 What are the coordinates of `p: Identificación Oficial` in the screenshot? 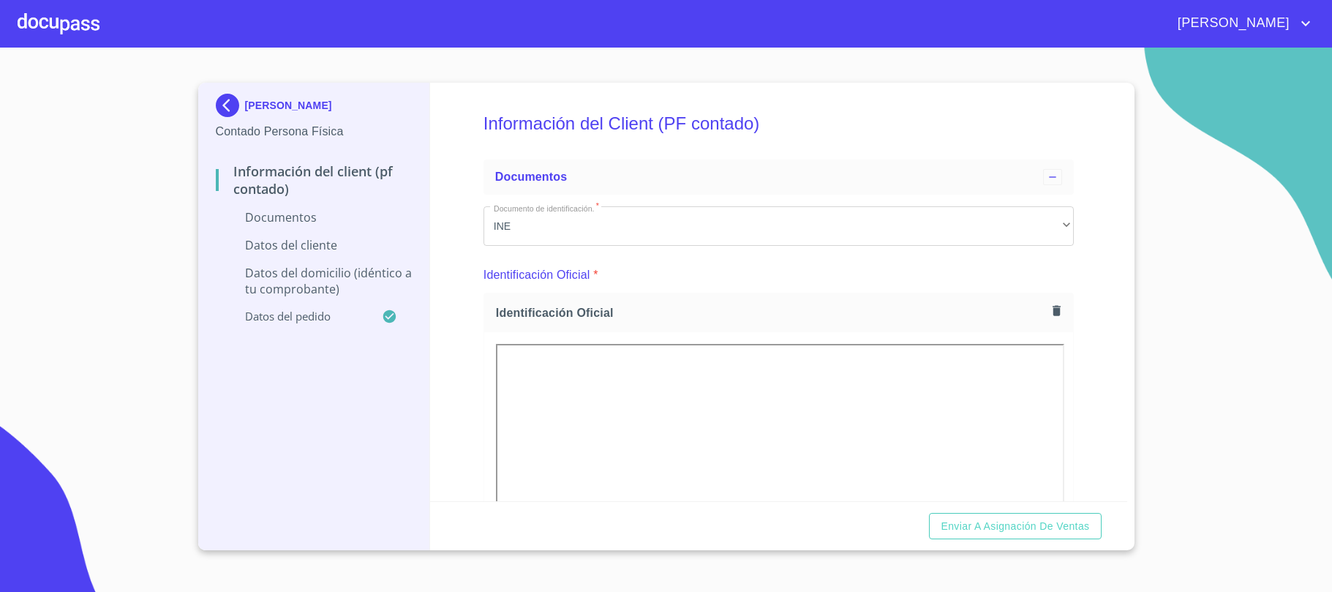 It's located at (537, 275).